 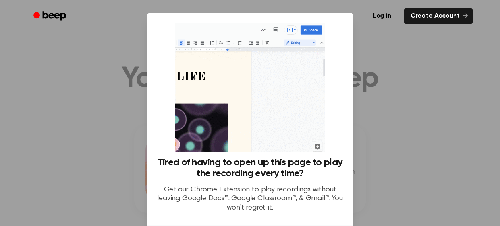 What do you see at coordinates (382, 16) in the screenshot?
I see `a: Log in` at bounding box center [382, 16].